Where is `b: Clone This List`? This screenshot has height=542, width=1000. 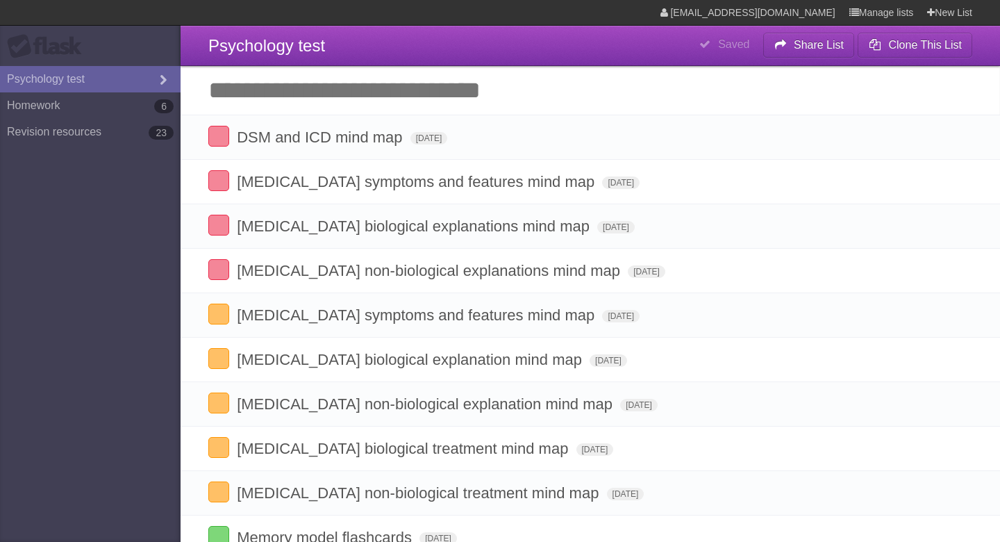
b: Clone This List is located at coordinates (925, 44).